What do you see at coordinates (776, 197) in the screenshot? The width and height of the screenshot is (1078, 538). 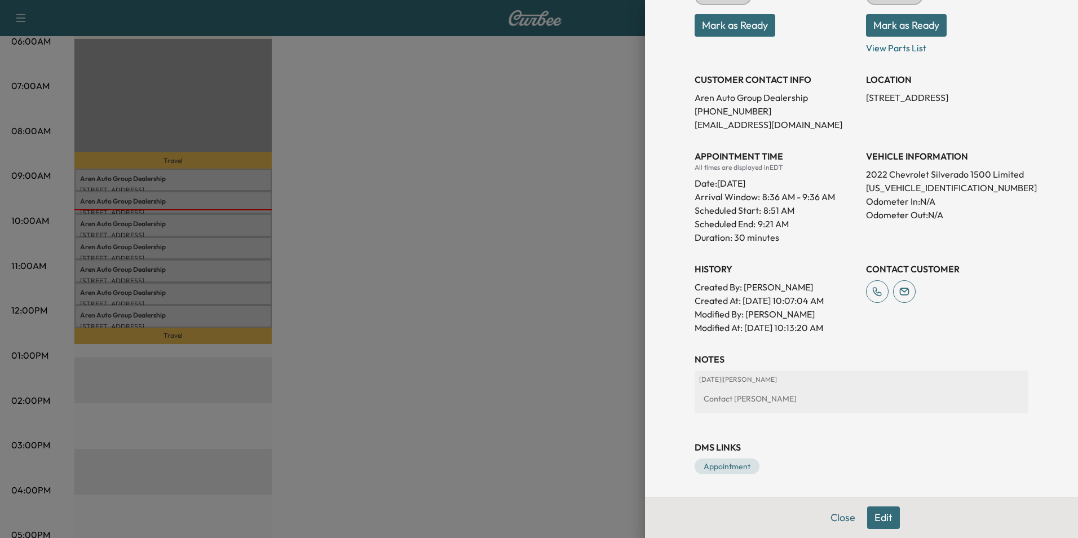 I see `p: Arrival Window:` at bounding box center [776, 197].